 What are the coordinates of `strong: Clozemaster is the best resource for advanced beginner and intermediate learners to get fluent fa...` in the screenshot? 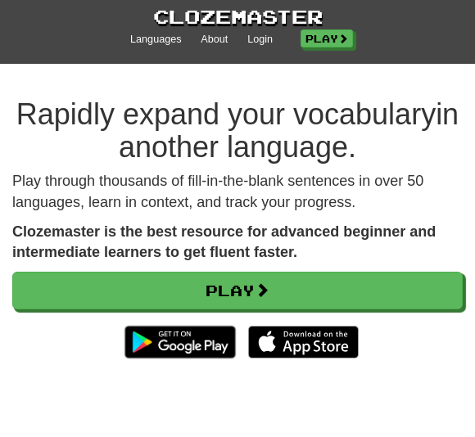 It's located at (223, 242).